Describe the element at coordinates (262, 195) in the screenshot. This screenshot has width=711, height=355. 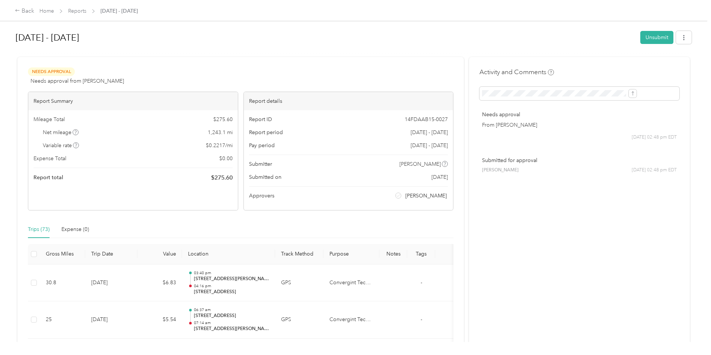
I see `span: Approvers` at that location.